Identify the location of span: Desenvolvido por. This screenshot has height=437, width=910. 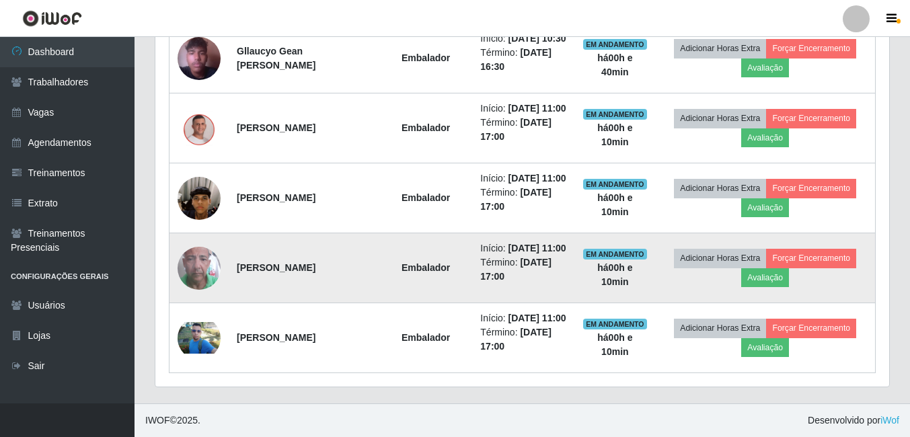
(853, 420).